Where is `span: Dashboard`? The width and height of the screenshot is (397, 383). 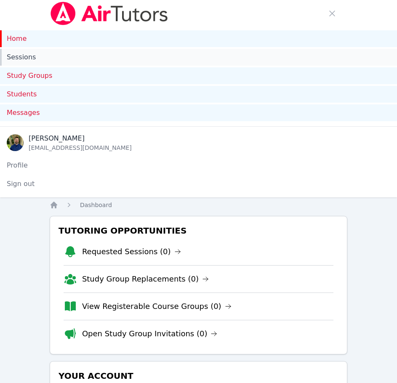
span: Dashboard is located at coordinates (96, 205).